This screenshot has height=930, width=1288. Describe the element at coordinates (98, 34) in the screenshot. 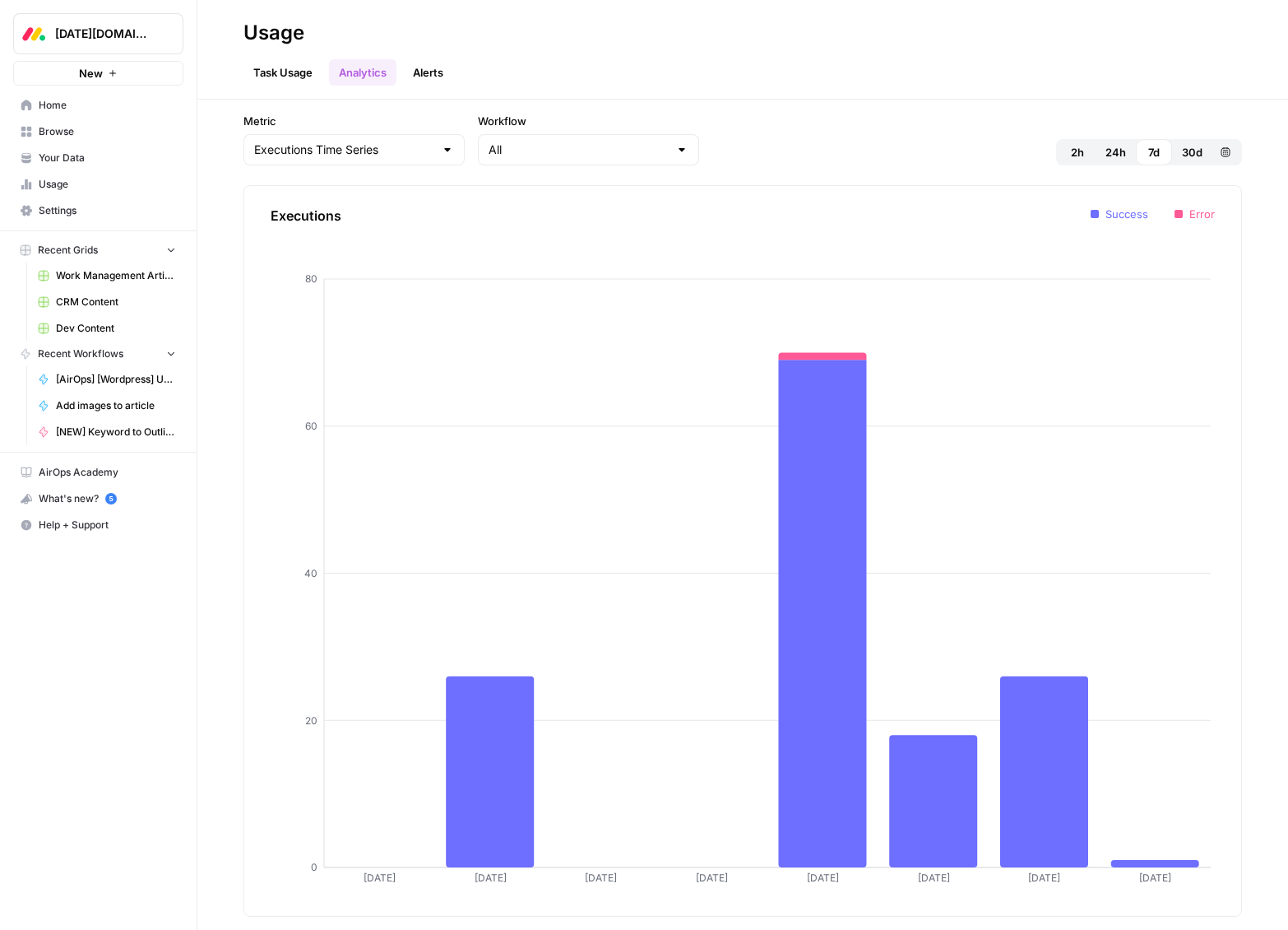

I see `button: Workspace: Monday.com` at that location.